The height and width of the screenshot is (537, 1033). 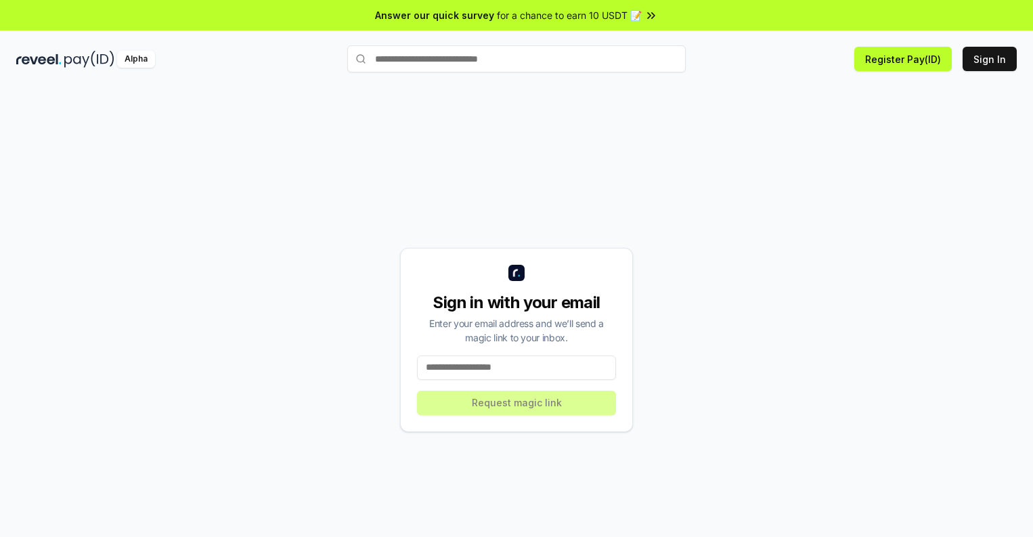 I want to click on button: Sign In, so click(x=989, y=59).